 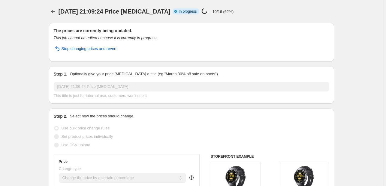 I want to click on button: Stop changing prices and revert, so click(x=85, y=49).